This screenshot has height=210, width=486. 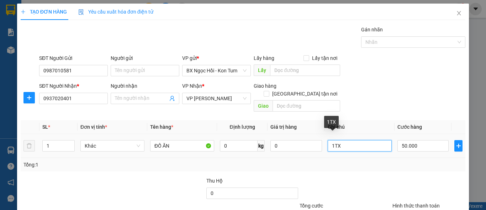 What do you see at coordinates (459, 13) in the screenshot?
I see `span: close` at bounding box center [459, 13].